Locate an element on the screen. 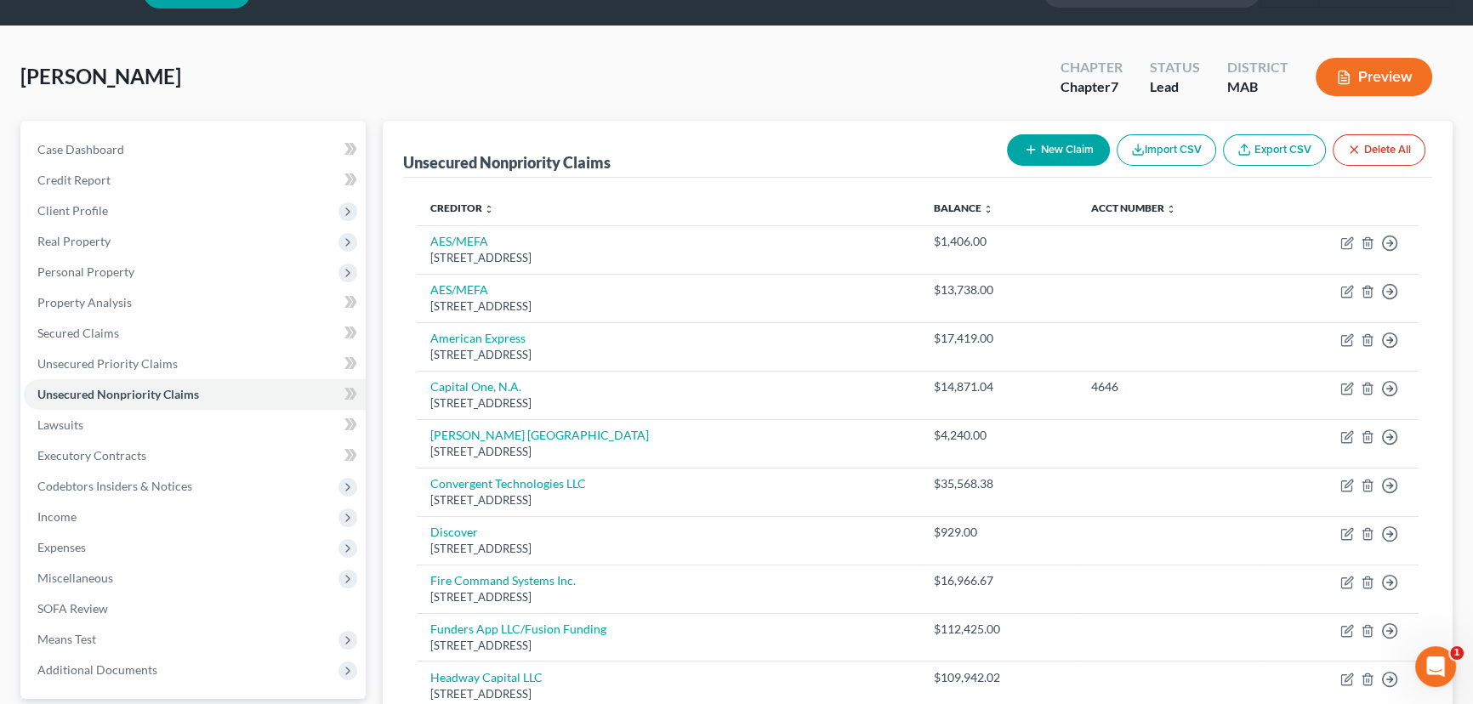  a: Capital One, N.A. is located at coordinates (475, 386).